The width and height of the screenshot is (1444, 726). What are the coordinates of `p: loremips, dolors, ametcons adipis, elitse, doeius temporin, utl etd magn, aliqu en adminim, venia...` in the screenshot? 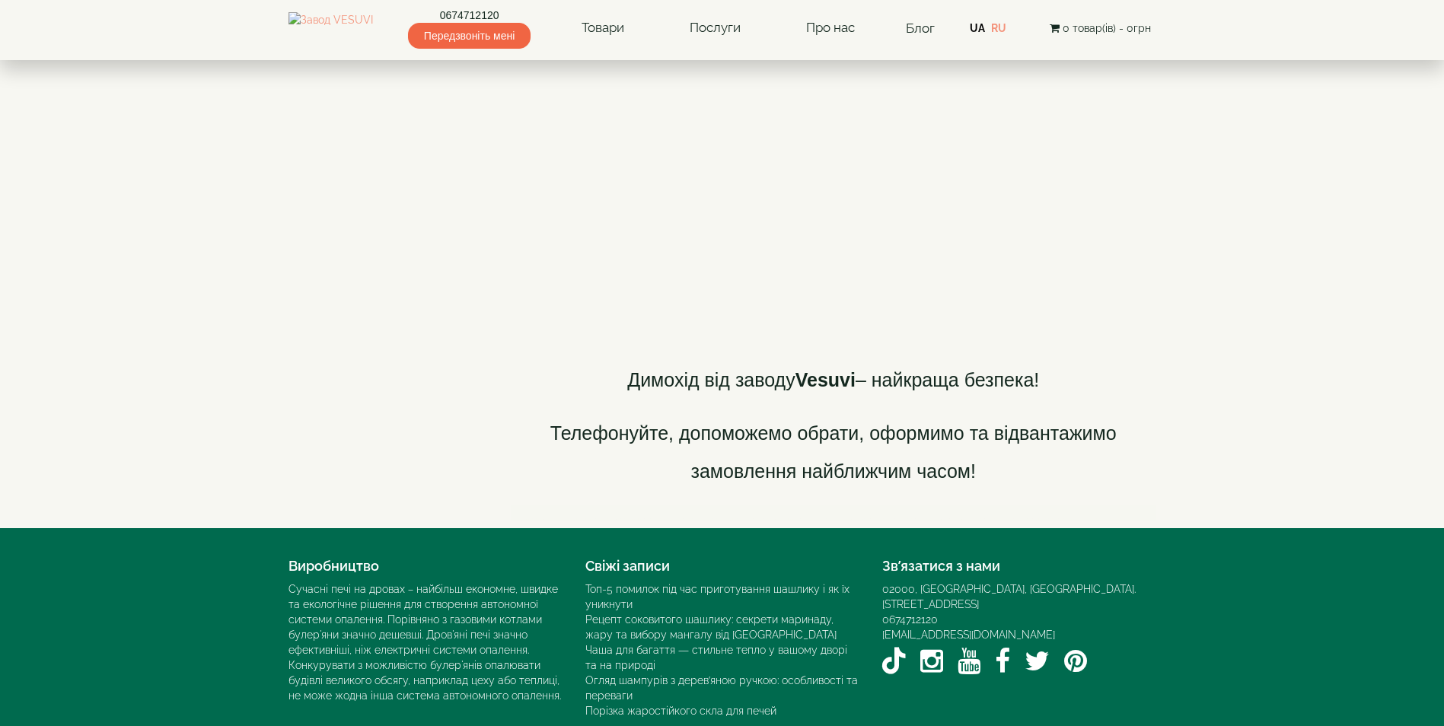 It's located at (834, 513).